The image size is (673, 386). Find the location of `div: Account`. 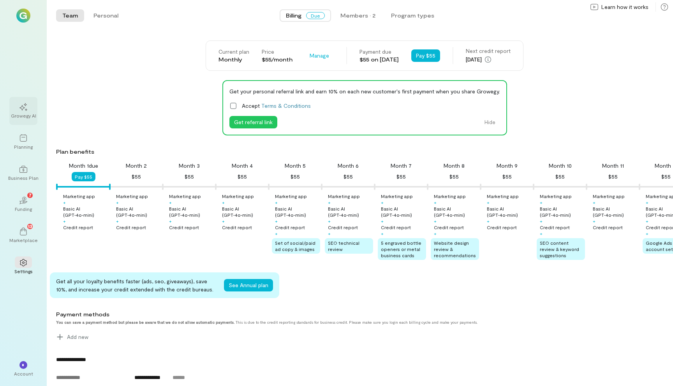

div: Account is located at coordinates (23, 374).